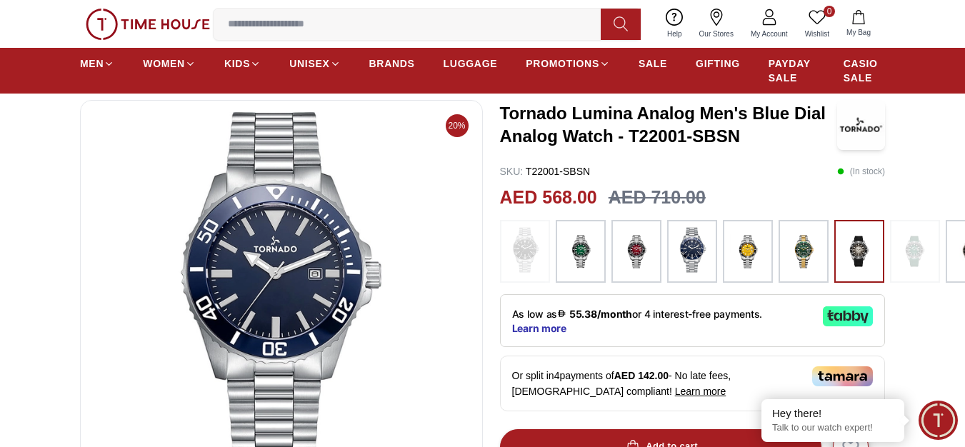 The image size is (965, 447). Describe the element at coordinates (457, 126) in the screenshot. I see `span: 20%` at that location.